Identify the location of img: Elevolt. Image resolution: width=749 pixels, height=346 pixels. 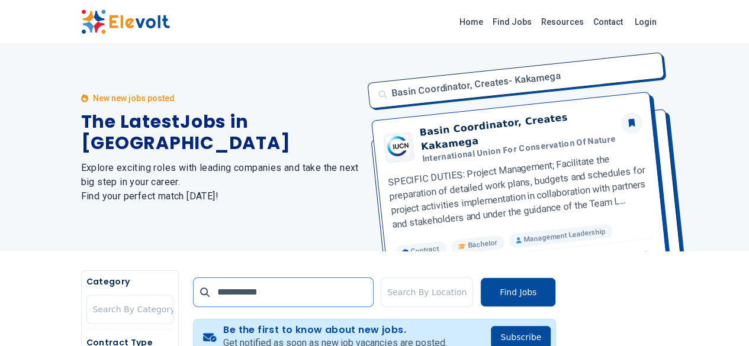
(125, 22).